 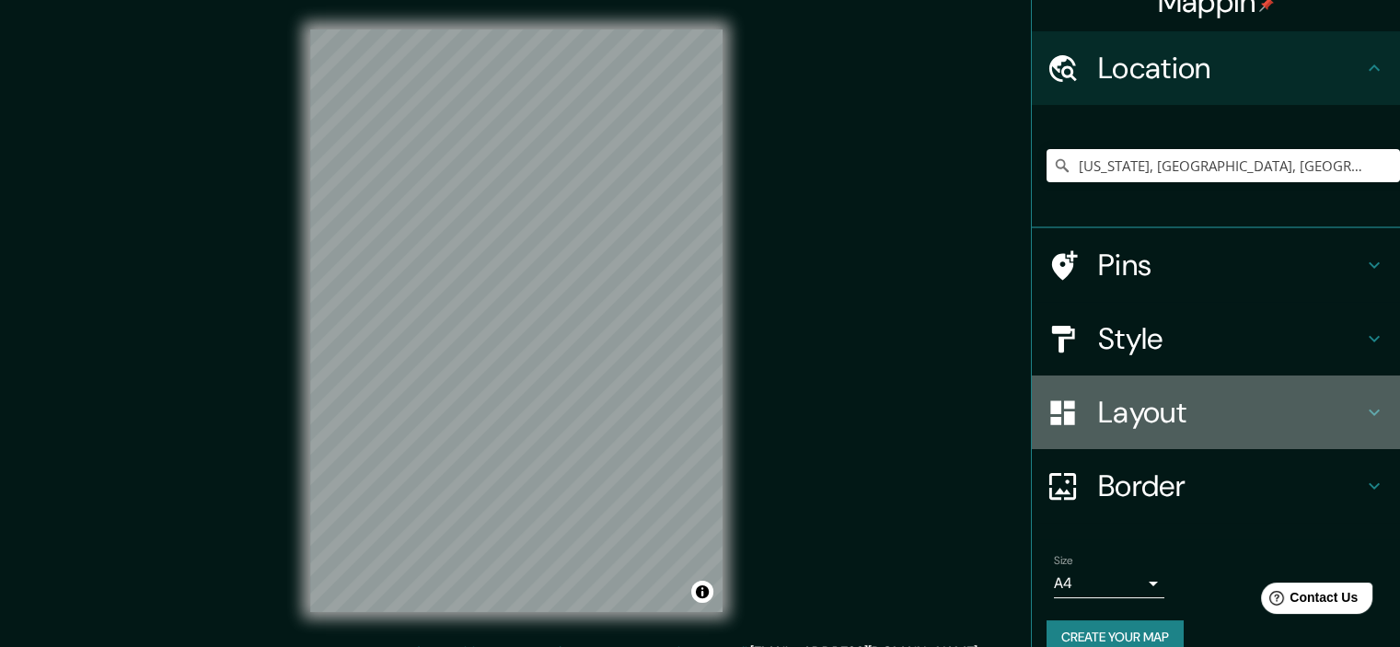 What do you see at coordinates (1223, 166) in the screenshot?
I see `input: Pick your city or area` at bounding box center [1223, 166].